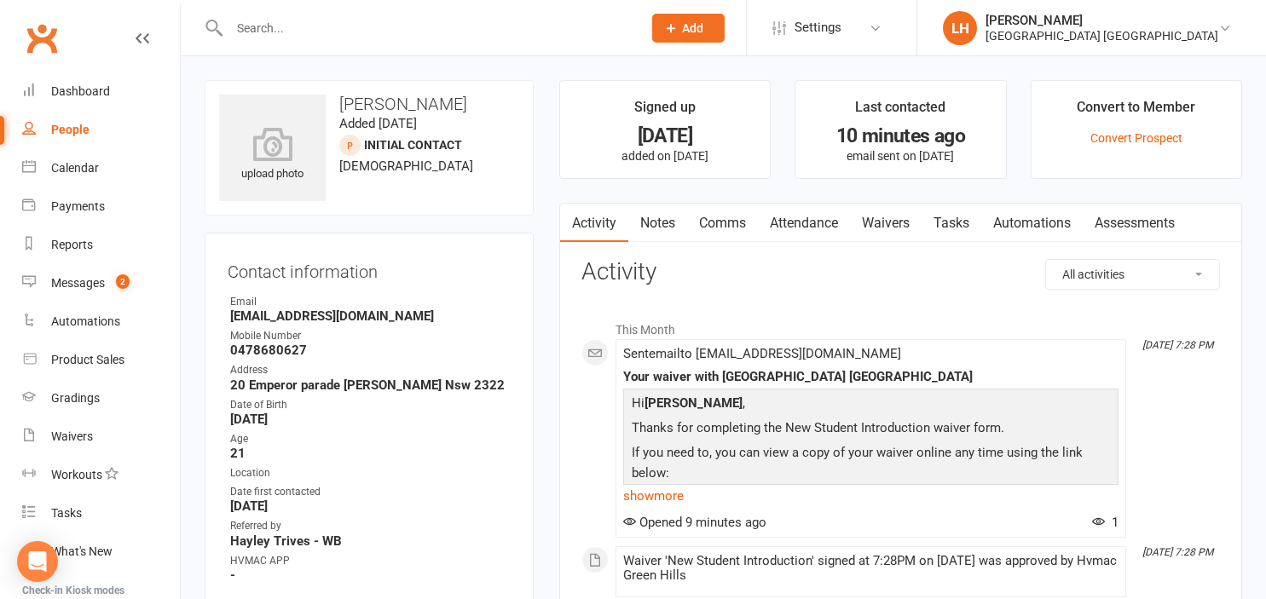 Image resolution: width=1266 pixels, height=599 pixels. What do you see at coordinates (72, 245) in the screenshot?
I see `div: Reports` at bounding box center [72, 245].